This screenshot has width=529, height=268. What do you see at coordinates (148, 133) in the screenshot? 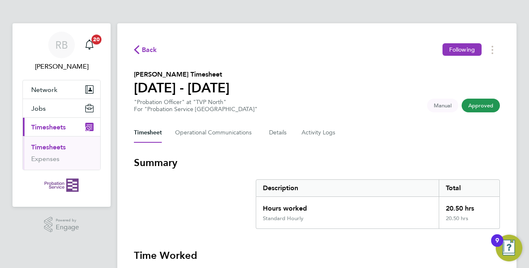
I see `button: Timesheet` at bounding box center [148, 133].